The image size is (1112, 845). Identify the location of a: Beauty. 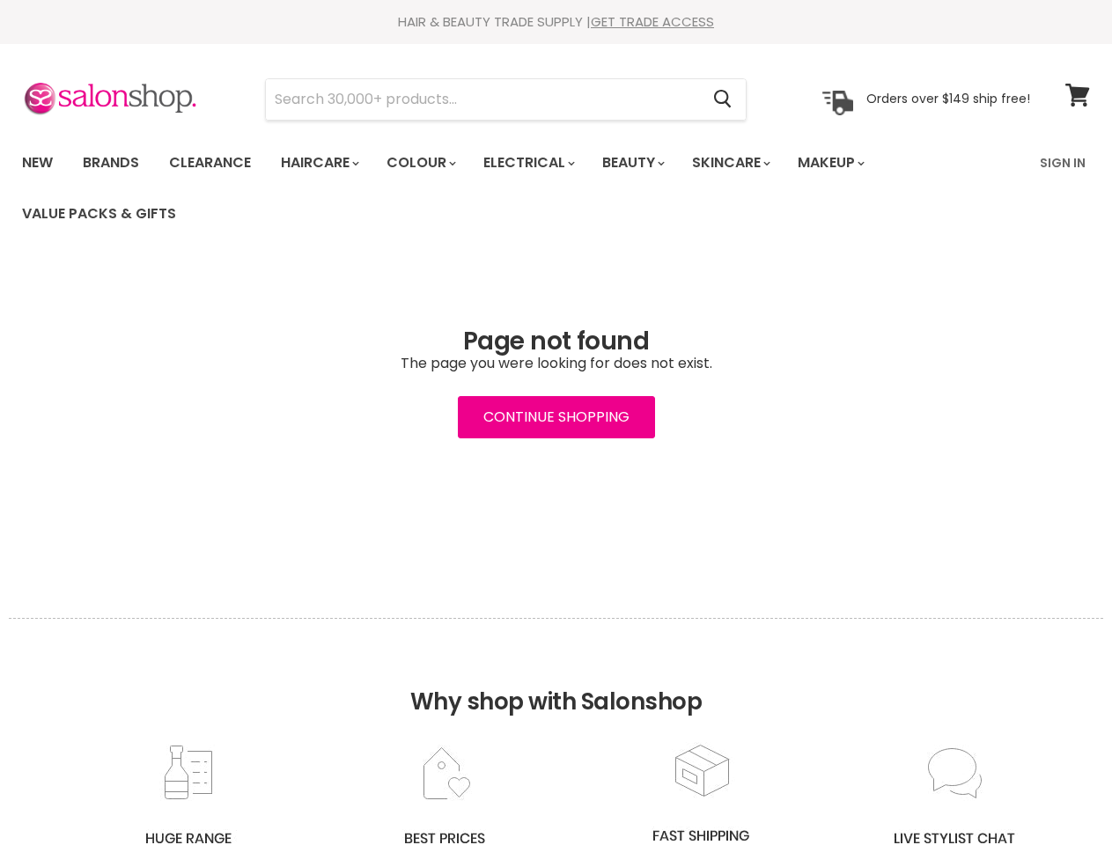
(632, 163).